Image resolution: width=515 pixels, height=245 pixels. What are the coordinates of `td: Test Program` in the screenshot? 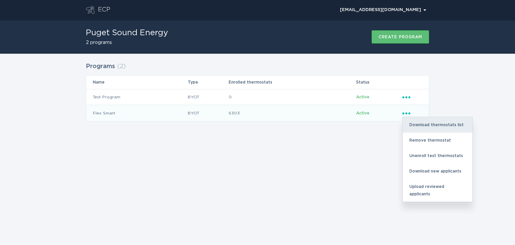 It's located at (137, 97).